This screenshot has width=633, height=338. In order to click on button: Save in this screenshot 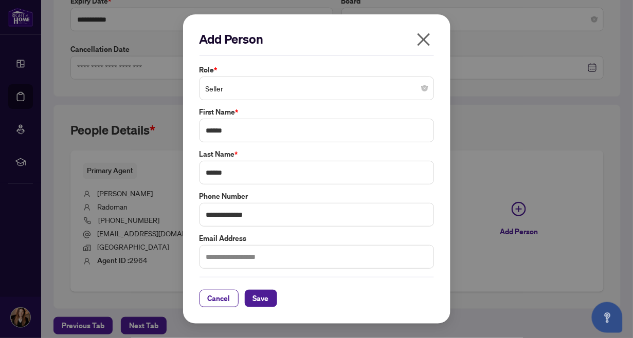, I will do `click(261, 299)`.